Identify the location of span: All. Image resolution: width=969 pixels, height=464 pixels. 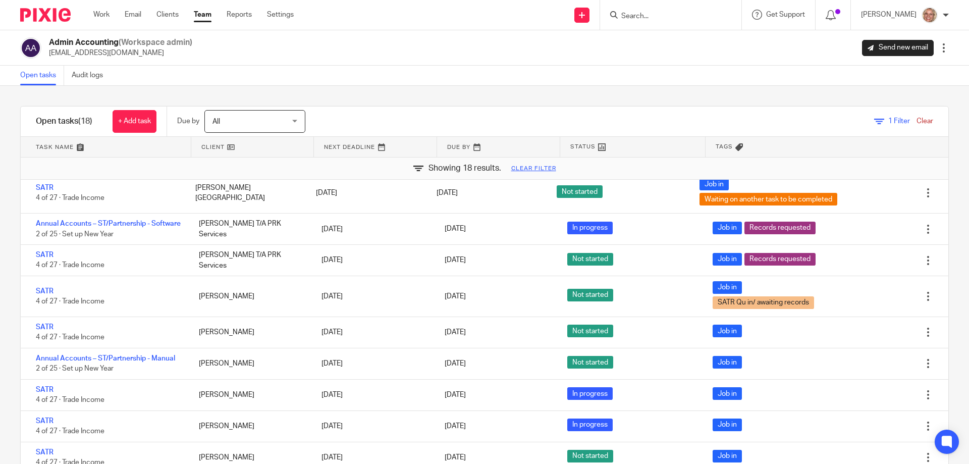
(216, 122).